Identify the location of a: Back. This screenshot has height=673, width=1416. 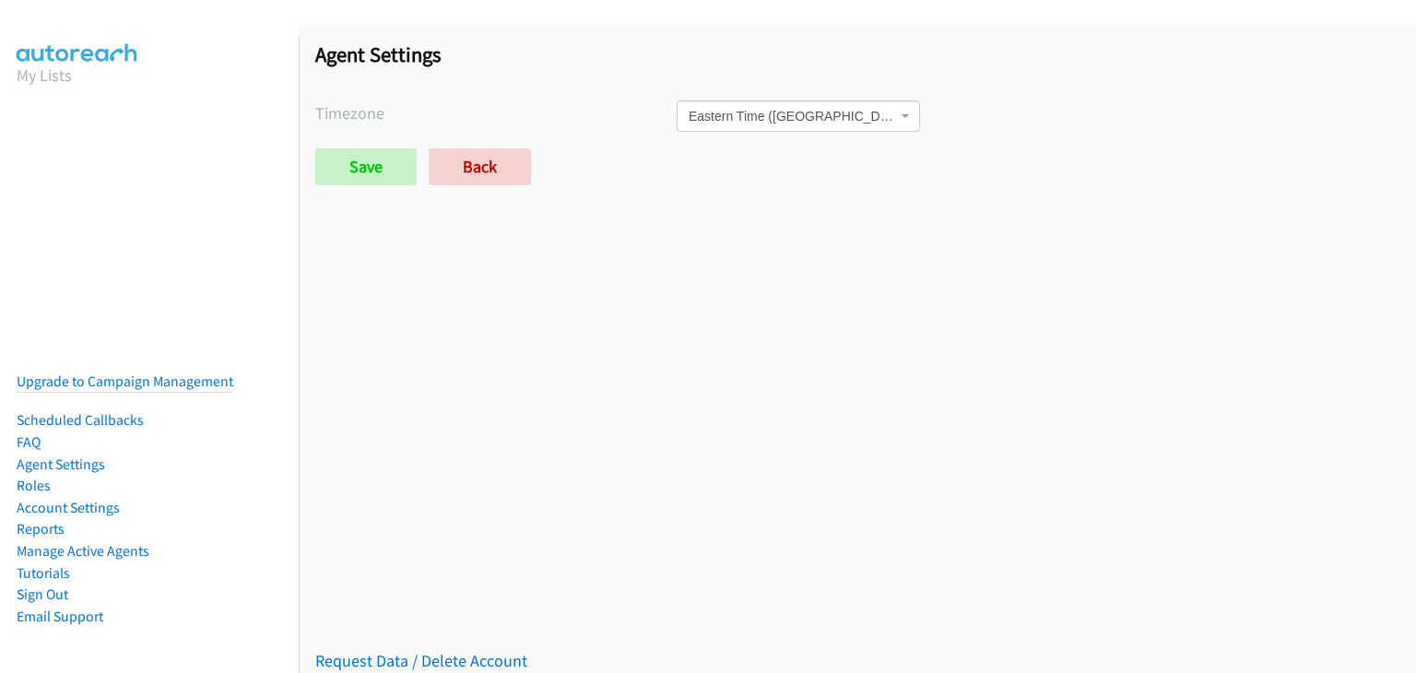
(479, 167).